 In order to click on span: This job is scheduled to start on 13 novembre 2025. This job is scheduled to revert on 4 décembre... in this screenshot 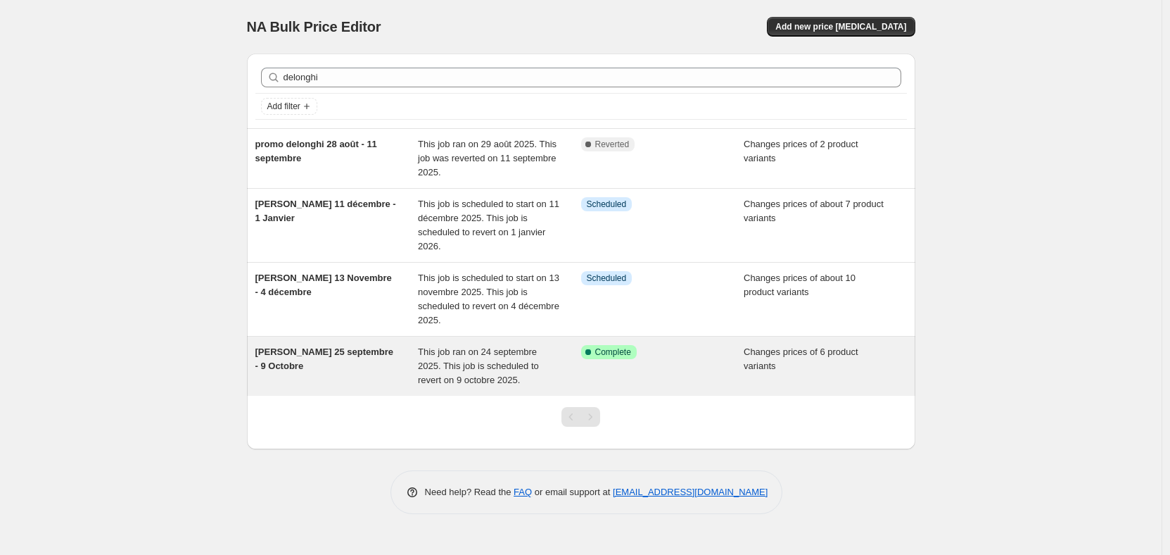, I will do `click(488, 298)`.